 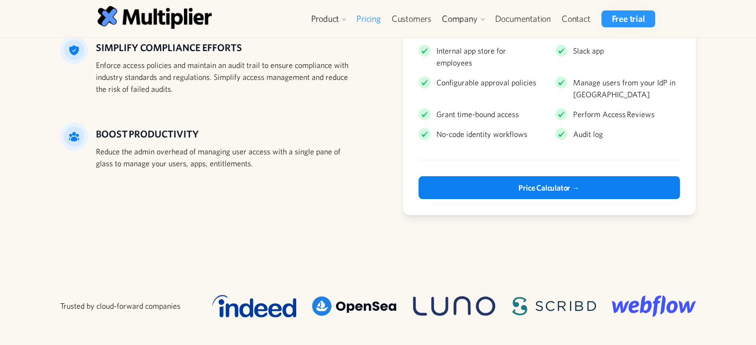 What do you see at coordinates (225, 157) in the screenshot?
I see `div: Reduce the admin overhead of managing user access with a single pane of glass to manage your user...` at bounding box center [225, 157].